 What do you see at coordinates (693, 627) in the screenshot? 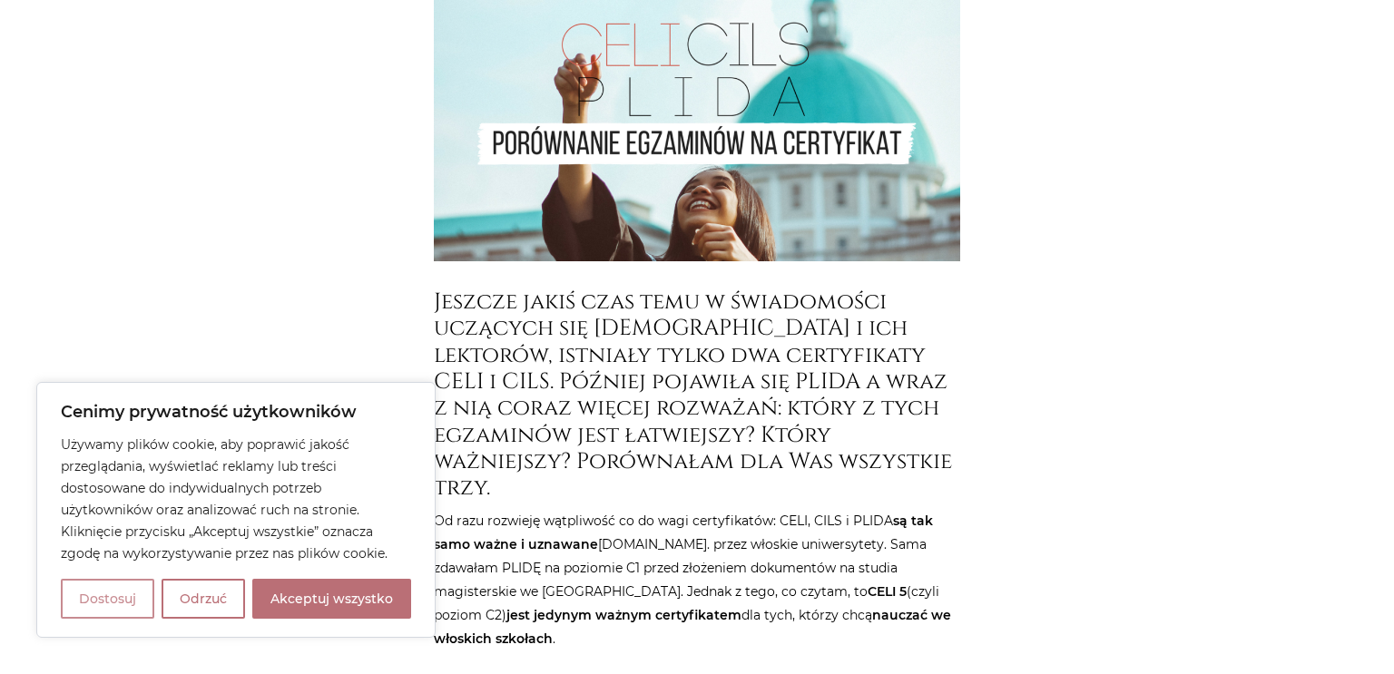
I see `strong: nauczać we włoskich szkołach` at bounding box center [693, 627].